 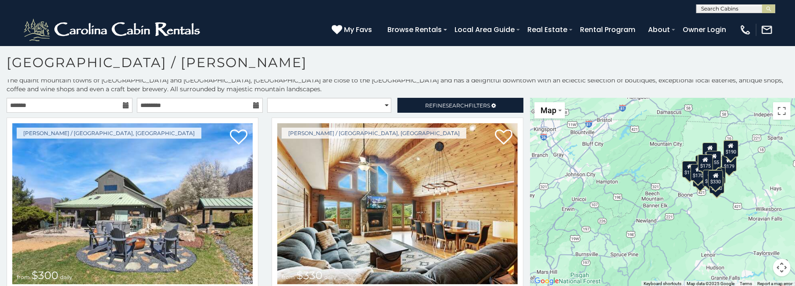 What do you see at coordinates (706, 163) in the screenshot?
I see `div: $175` at bounding box center [706, 163].